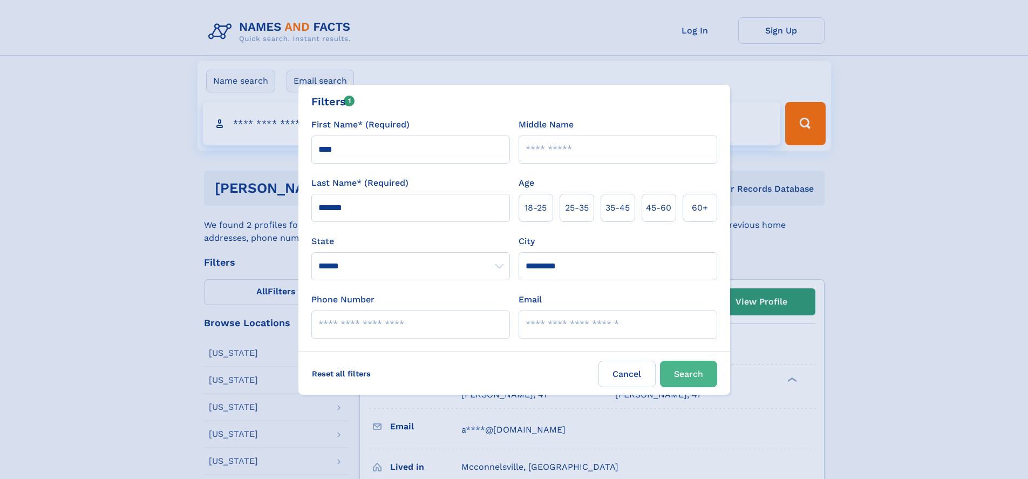  Describe the element at coordinates (659, 208) in the screenshot. I see `span: 45‑60` at that location.